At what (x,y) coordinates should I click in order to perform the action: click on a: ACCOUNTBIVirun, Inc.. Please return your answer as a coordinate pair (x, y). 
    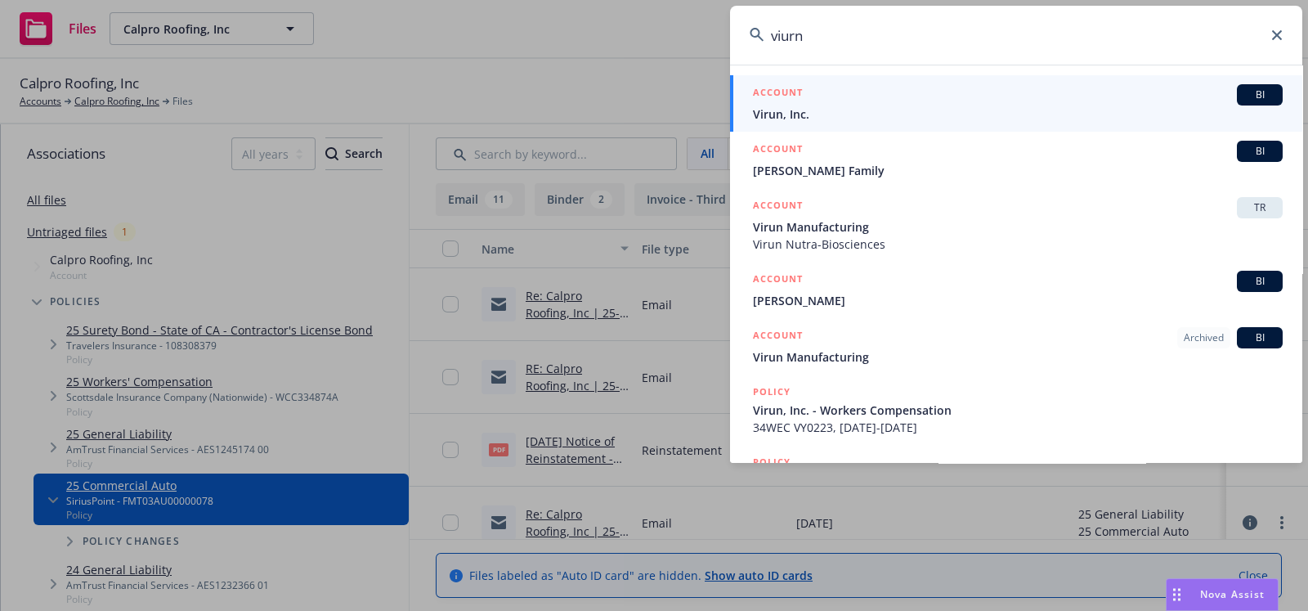
    Looking at the image, I should click on (1016, 103).